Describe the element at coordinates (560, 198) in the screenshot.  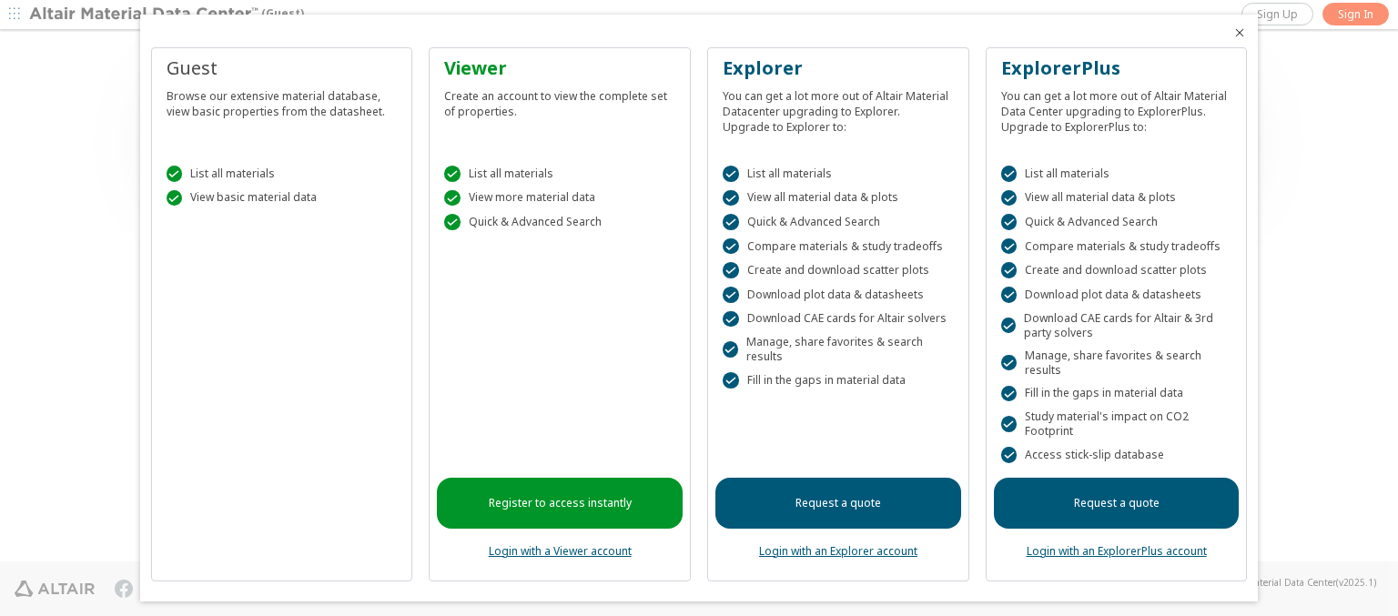
I see `div: View more material data` at that location.